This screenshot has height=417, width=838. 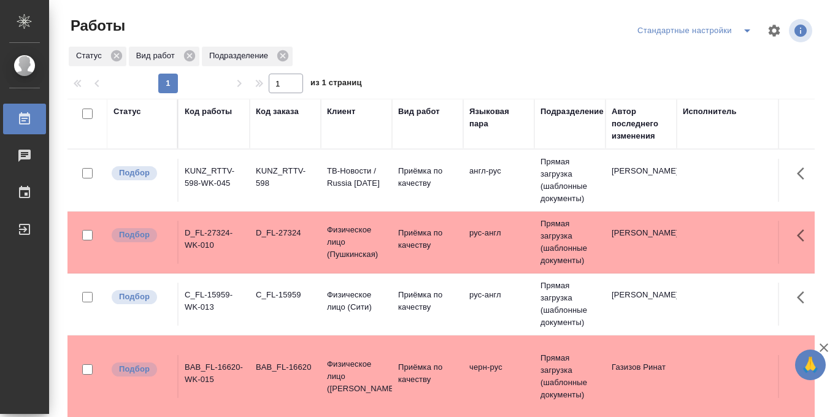 I want to click on div: Код работы, so click(x=208, y=112).